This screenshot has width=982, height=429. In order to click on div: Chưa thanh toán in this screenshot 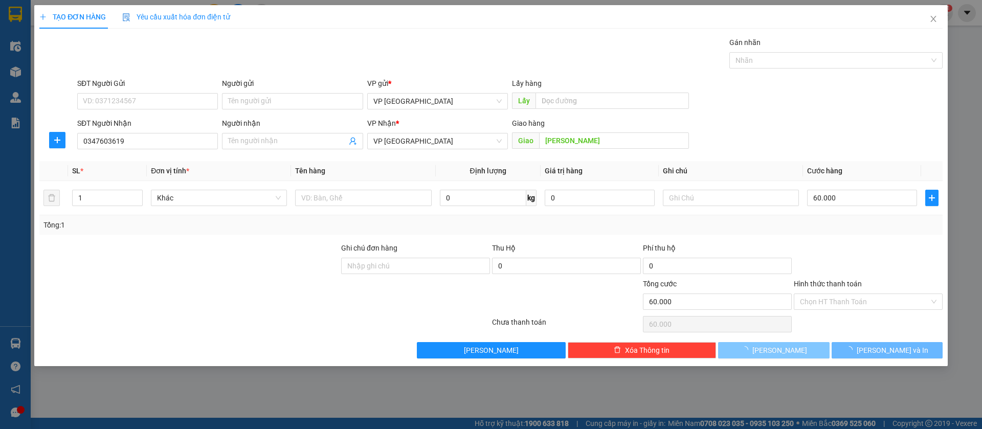, I will do `click(566, 325)`.